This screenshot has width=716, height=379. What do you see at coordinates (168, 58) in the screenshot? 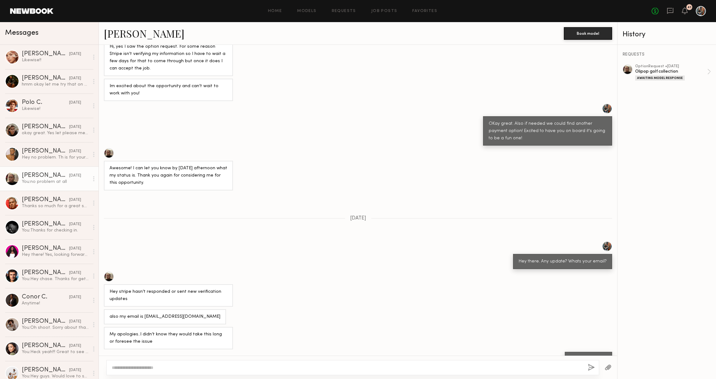
I see `div: Hi, yes I saw the option request. For some reason Stripe isn’t verifying my information so I have...` at bounding box center [168, 58].